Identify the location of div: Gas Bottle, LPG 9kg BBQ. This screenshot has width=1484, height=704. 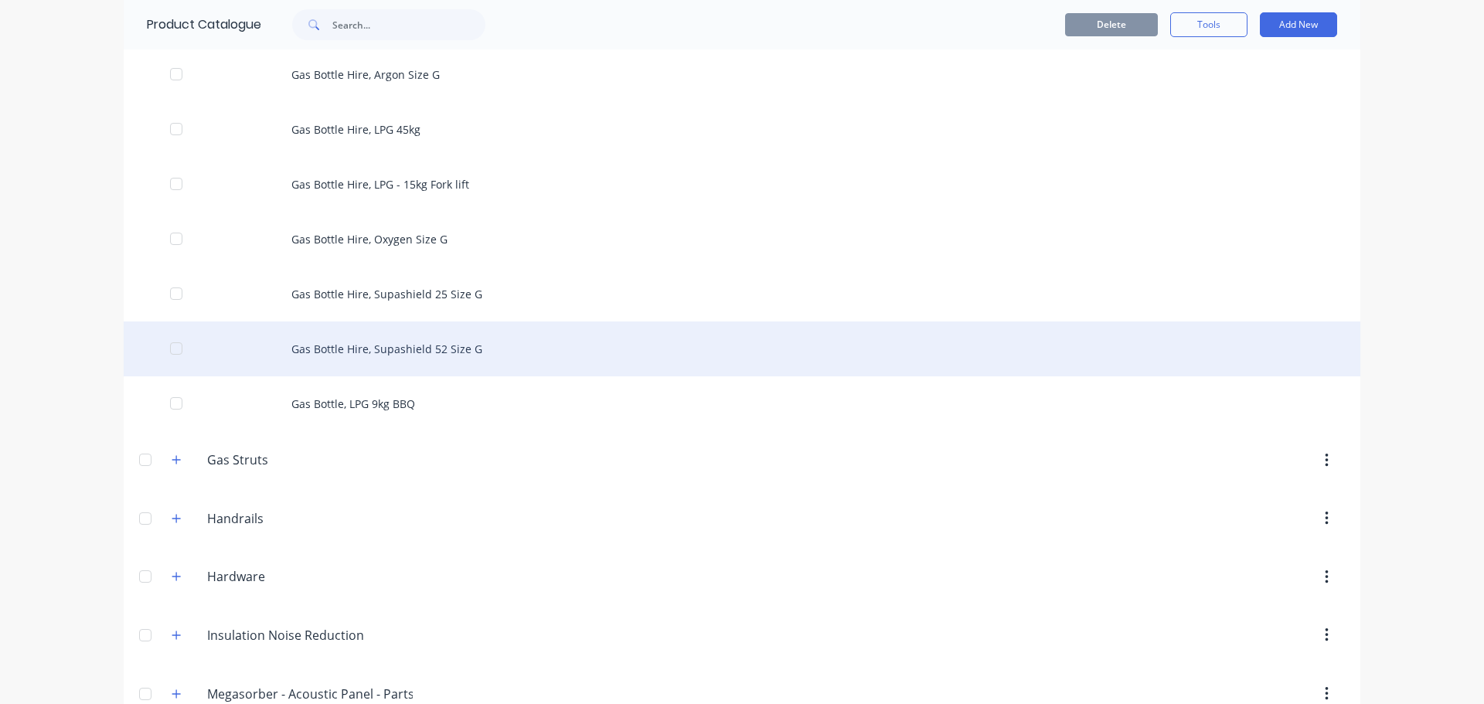
(742, 403).